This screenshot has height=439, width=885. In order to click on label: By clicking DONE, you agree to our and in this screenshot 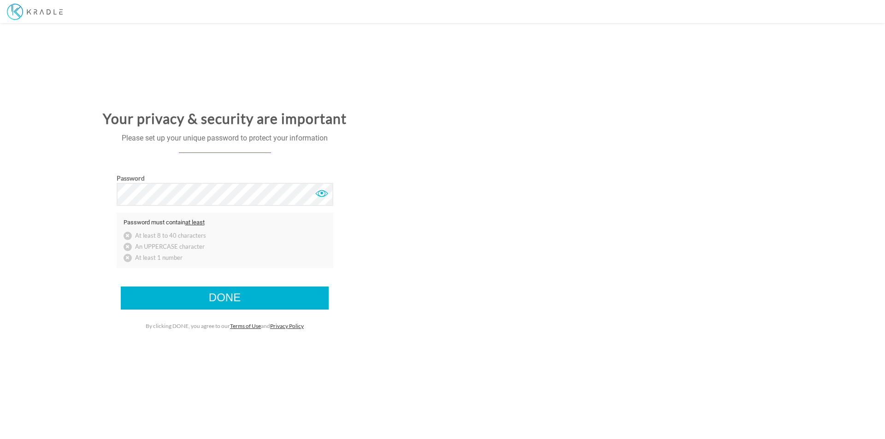, I will do `click(224, 326)`.